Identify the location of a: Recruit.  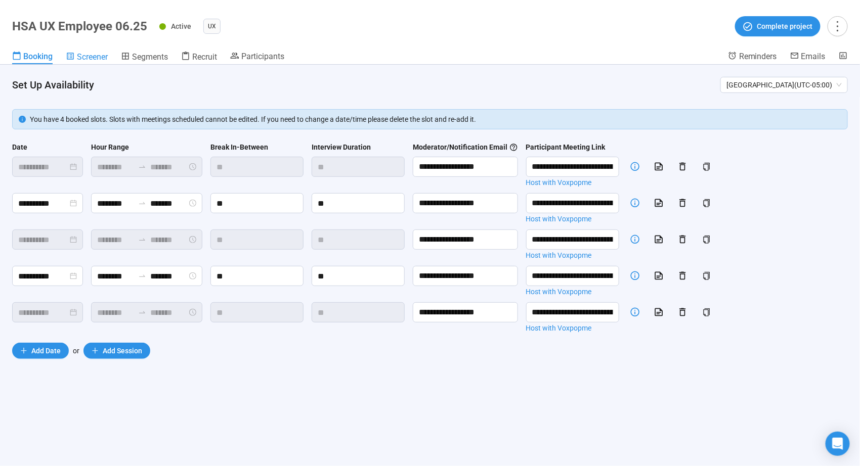
(199, 58).